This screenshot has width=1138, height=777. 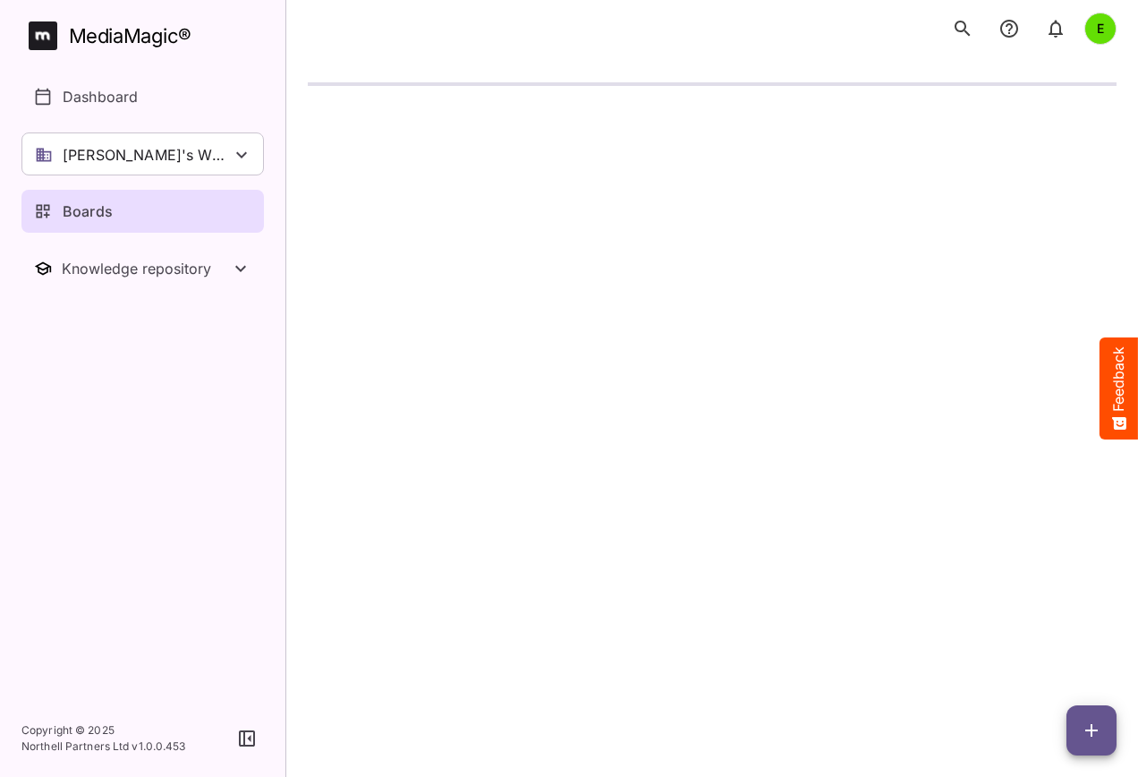 I want to click on p: Copyright © 2025, so click(x=104, y=730).